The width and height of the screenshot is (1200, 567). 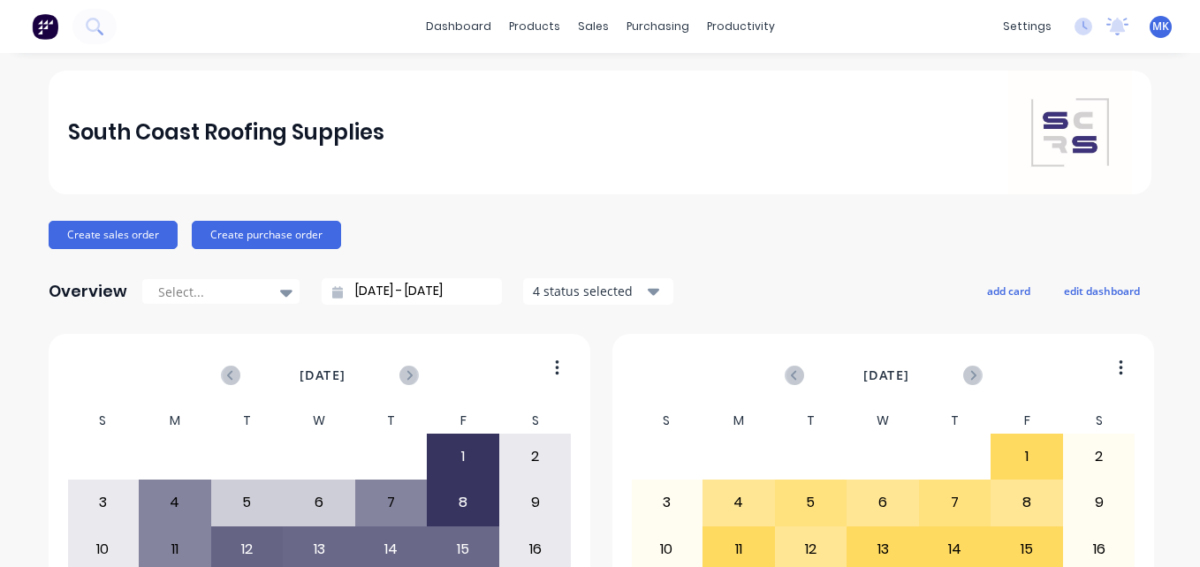 I want to click on div: sales, so click(x=593, y=27).